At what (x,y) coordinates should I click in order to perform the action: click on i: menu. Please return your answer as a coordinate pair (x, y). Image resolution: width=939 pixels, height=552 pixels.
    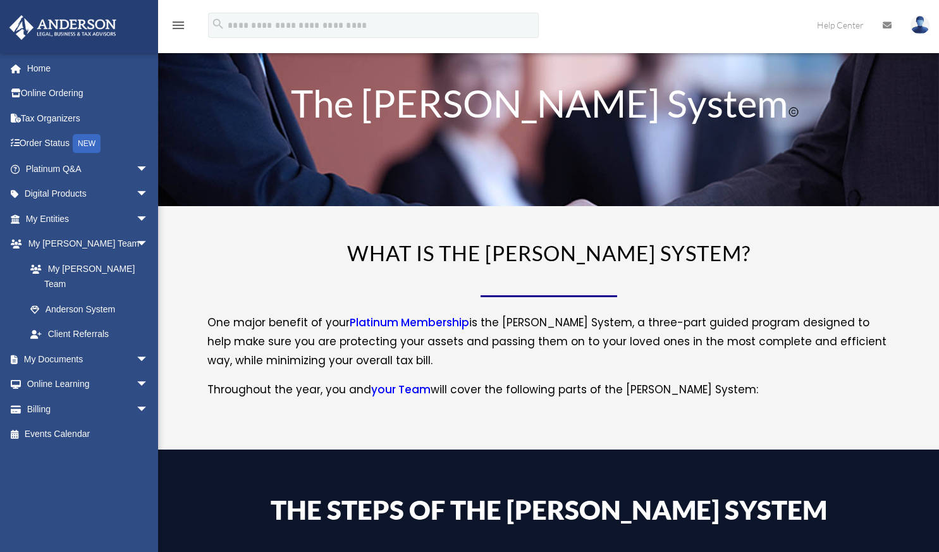
    Looking at the image, I should click on (178, 25).